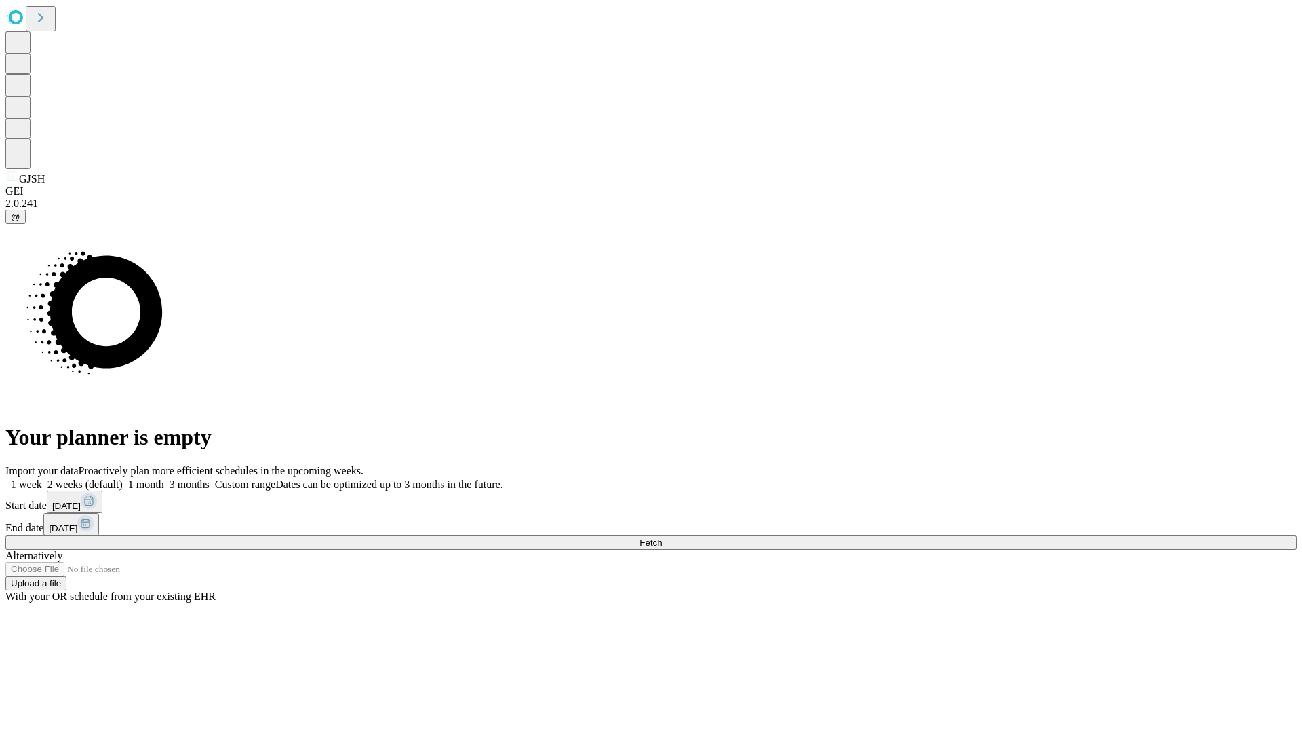 This screenshot has height=733, width=1302. What do you see at coordinates (650, 542) in the screenshot?
I see `span: Fetch` at bounding box center [650, 542].